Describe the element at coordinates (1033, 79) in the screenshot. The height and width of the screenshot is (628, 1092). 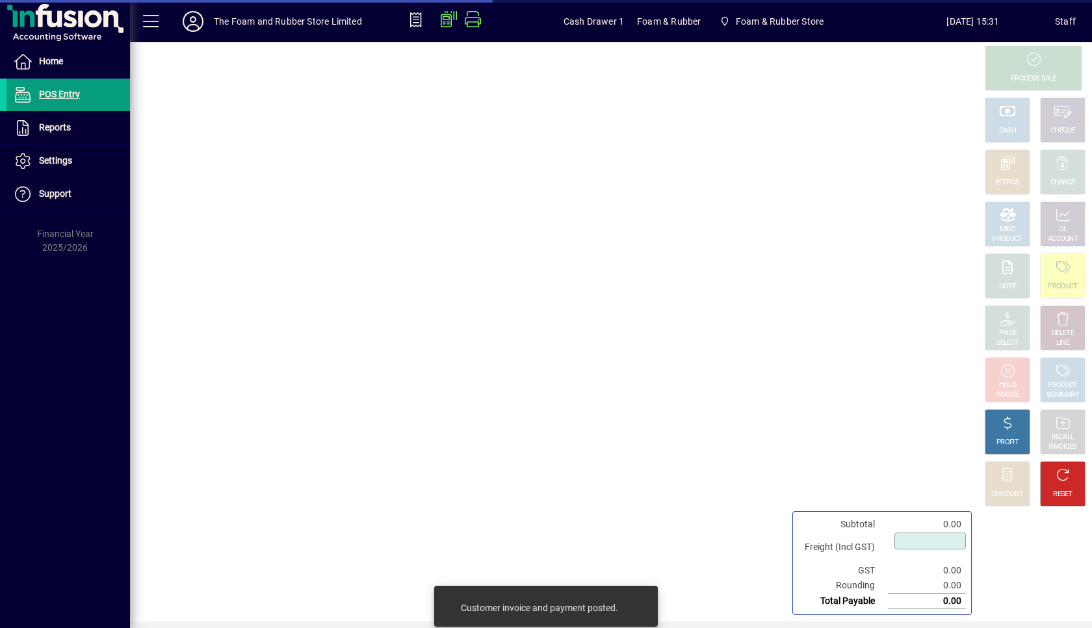
I see `div: PROCESS SALE` at that location.